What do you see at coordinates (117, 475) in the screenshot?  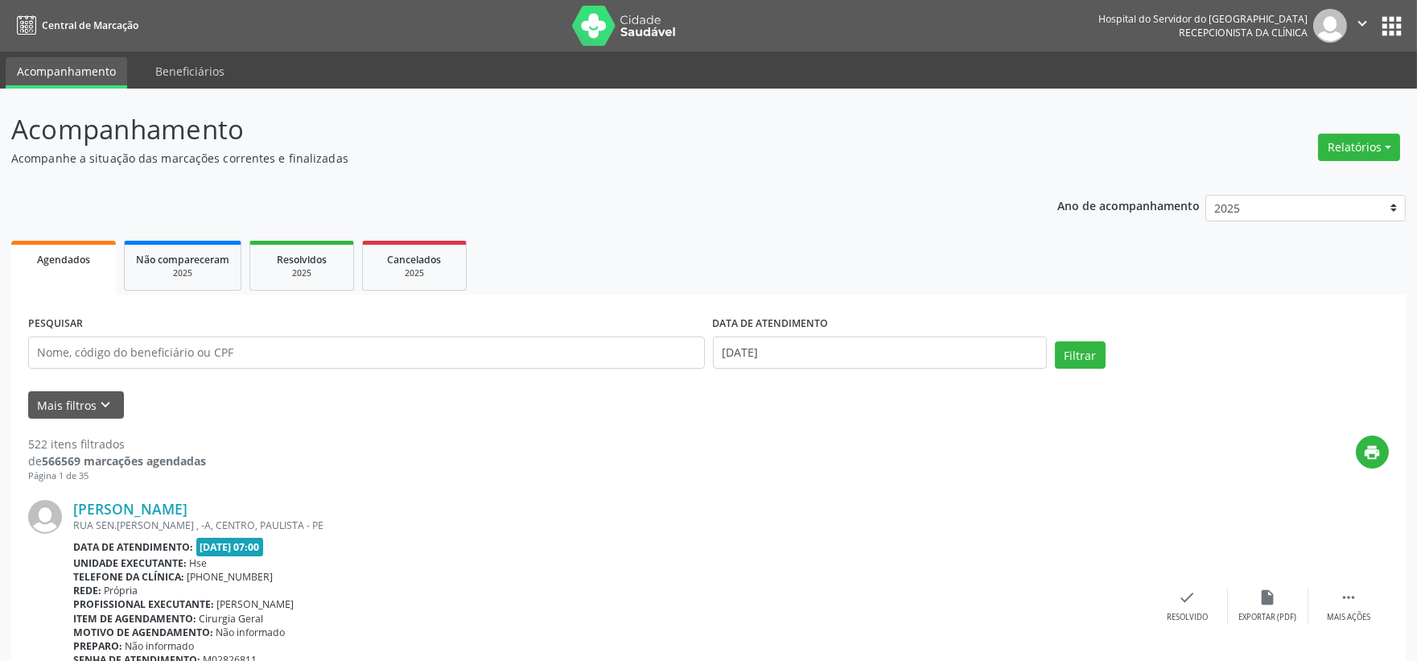 I see `div: Página 1 de 35` at bounding box center [117, 475].